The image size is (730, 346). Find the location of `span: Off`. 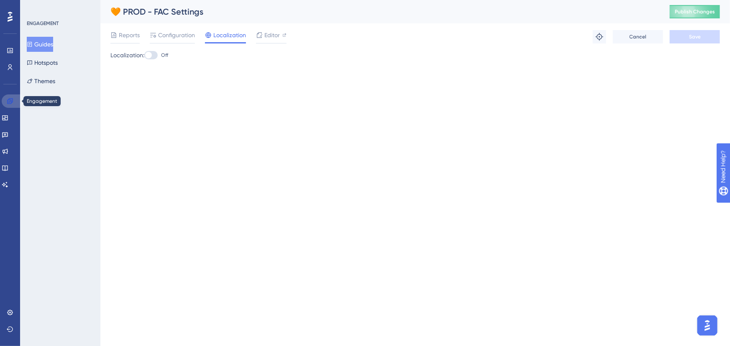

span: Off is located at coordinates (164, 55).